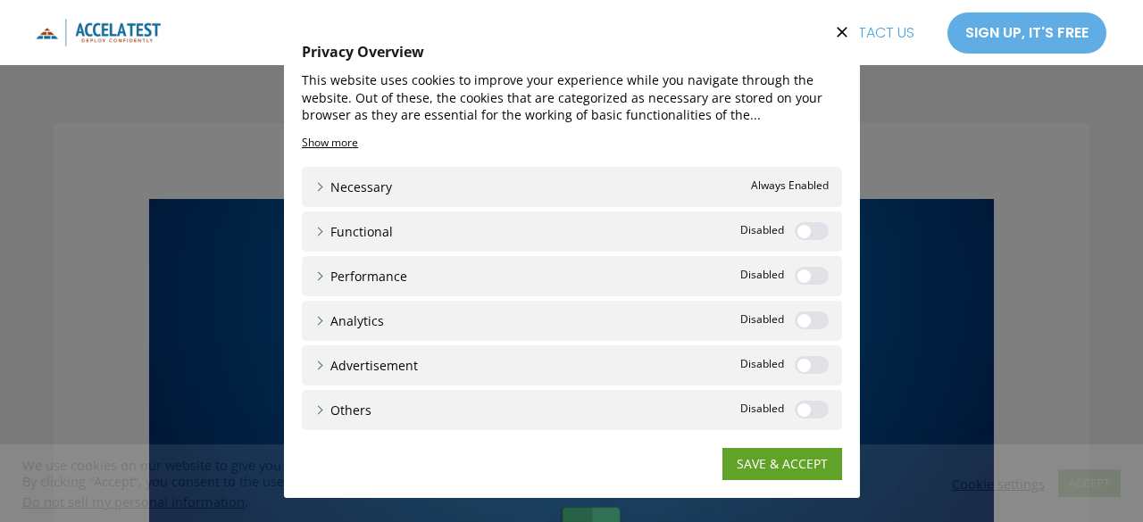 This screenshot has height=522, width=1143. What do you see at coordinates (343, 410) in the screenshot?
I see `a: Others` at bounding box center [343, 410].